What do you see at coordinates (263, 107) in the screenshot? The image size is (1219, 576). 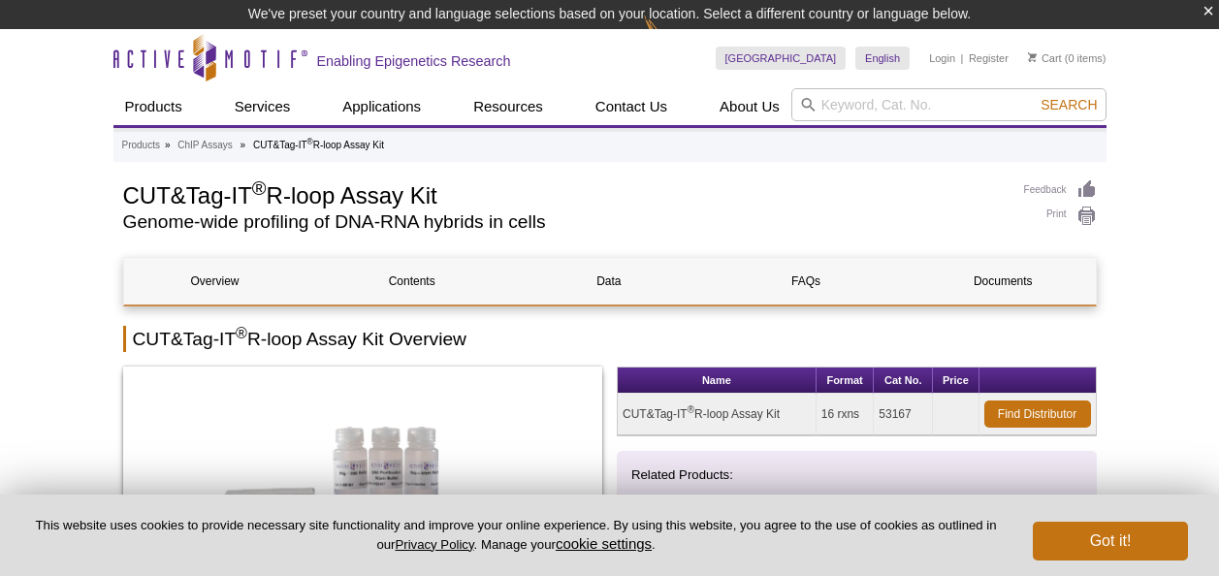 I see `a: Services` at bounding box center [263, 107].